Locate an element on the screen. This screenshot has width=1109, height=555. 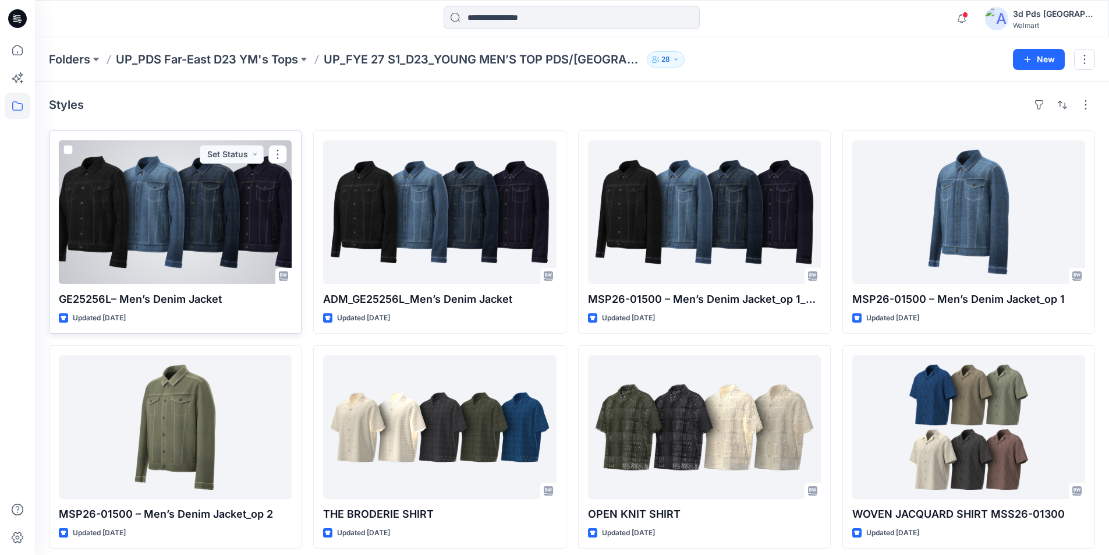
a: MSP26-01500 – Men’s Denim Jacket_op 1 is located at coordinates (968, 212).